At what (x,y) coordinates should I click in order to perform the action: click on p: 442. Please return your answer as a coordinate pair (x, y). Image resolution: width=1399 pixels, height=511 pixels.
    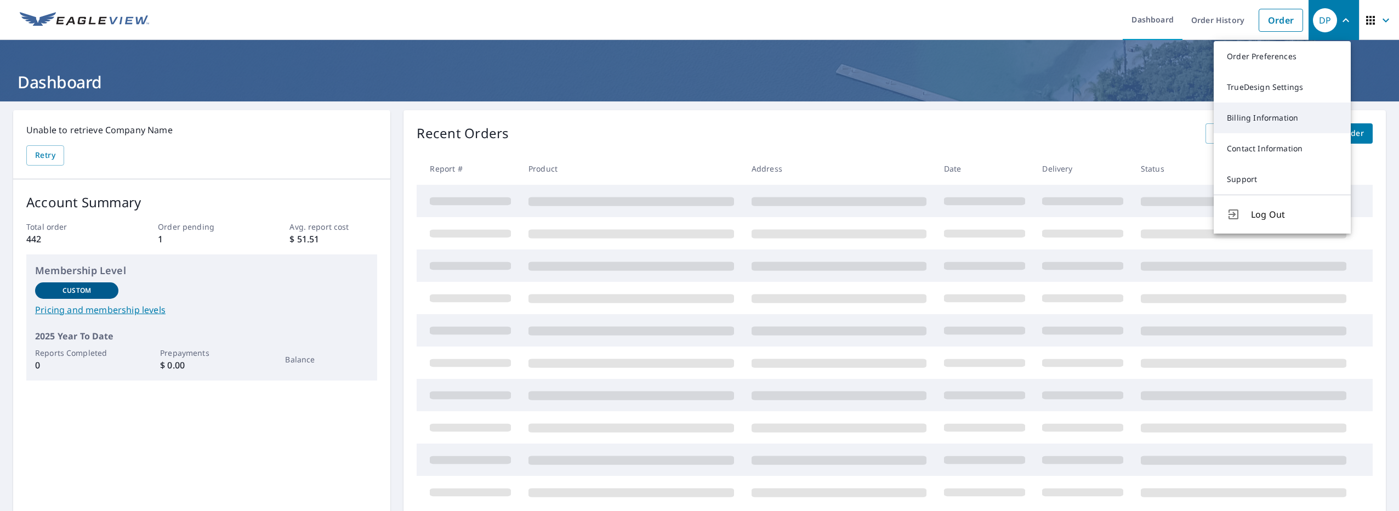
    Looking at the image, I should click on (70, 239).